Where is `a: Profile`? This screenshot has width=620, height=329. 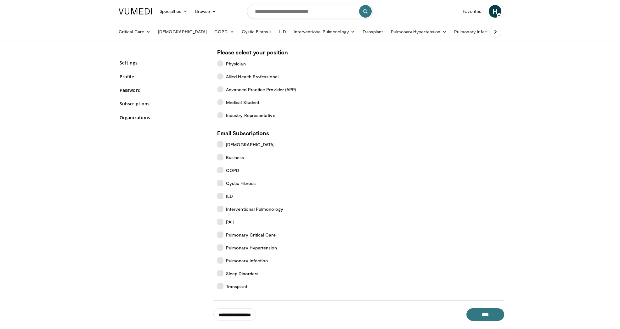 a: Profile is located at coordinates (164, 76).